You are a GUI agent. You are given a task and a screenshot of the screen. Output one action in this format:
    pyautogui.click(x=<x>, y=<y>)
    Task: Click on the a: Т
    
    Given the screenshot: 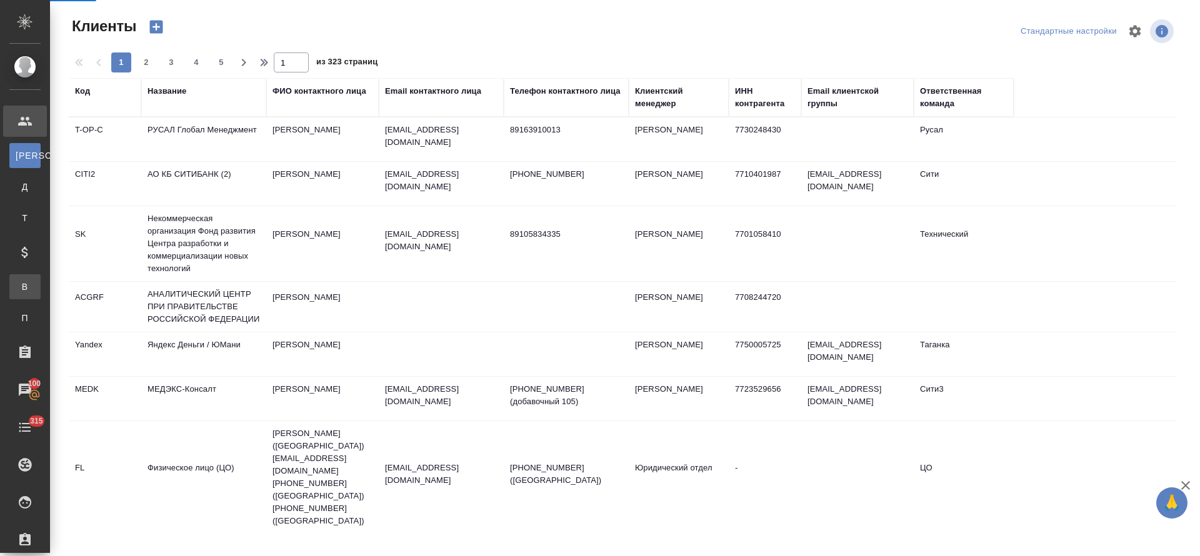 What is the action you would take?
    pyautogui.click(x=25, y=218)
    